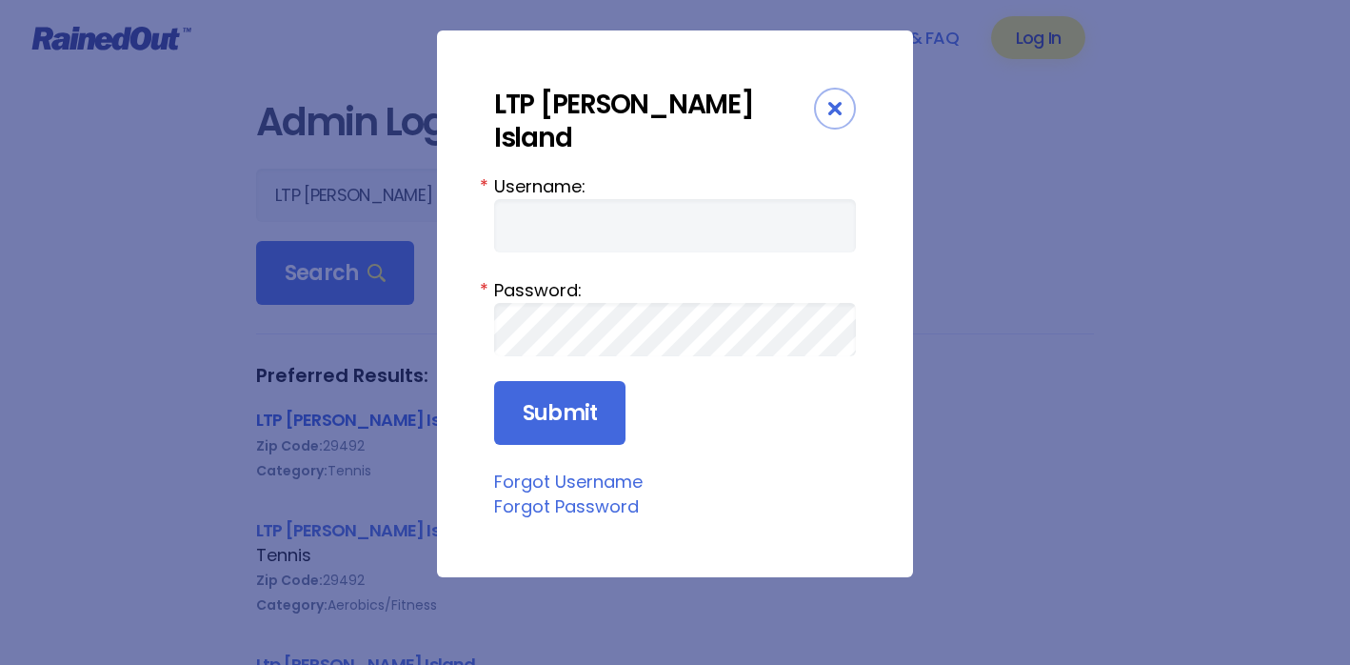  I want to click on div: Close, so click(835, 109).